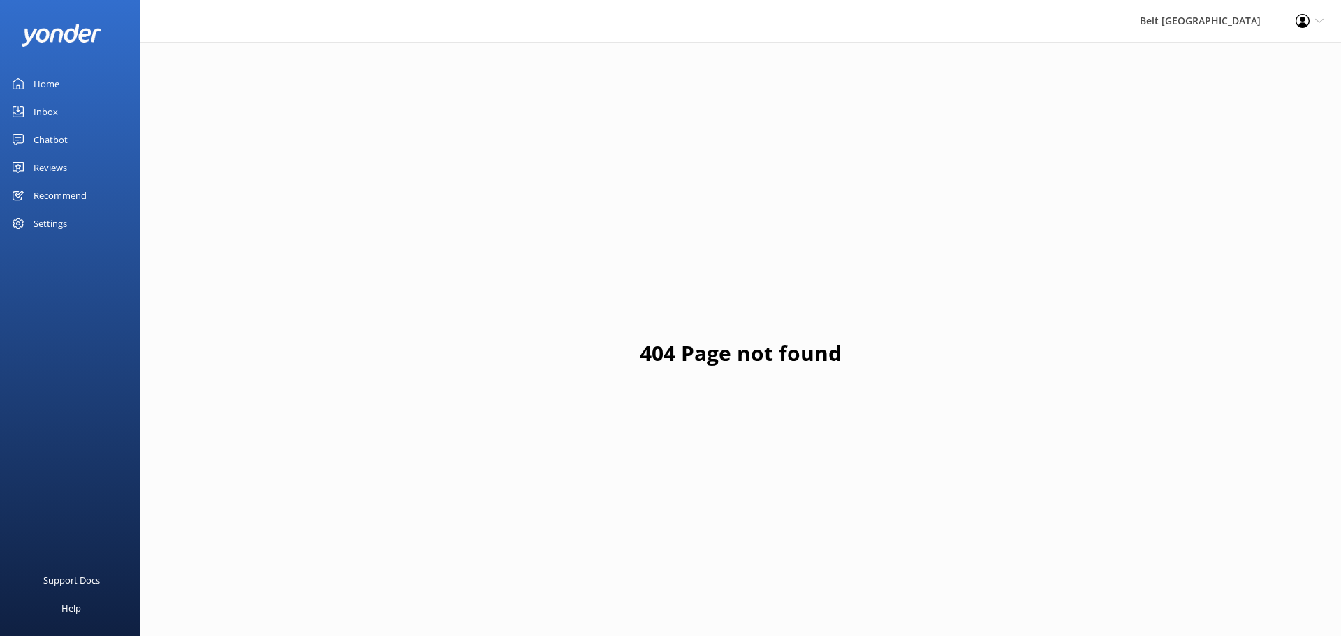 This screenshot has height=636, width=1341. Describe the element at coordinates (50, 140) in the screenshot. I see `div: Chatbot` at that location.